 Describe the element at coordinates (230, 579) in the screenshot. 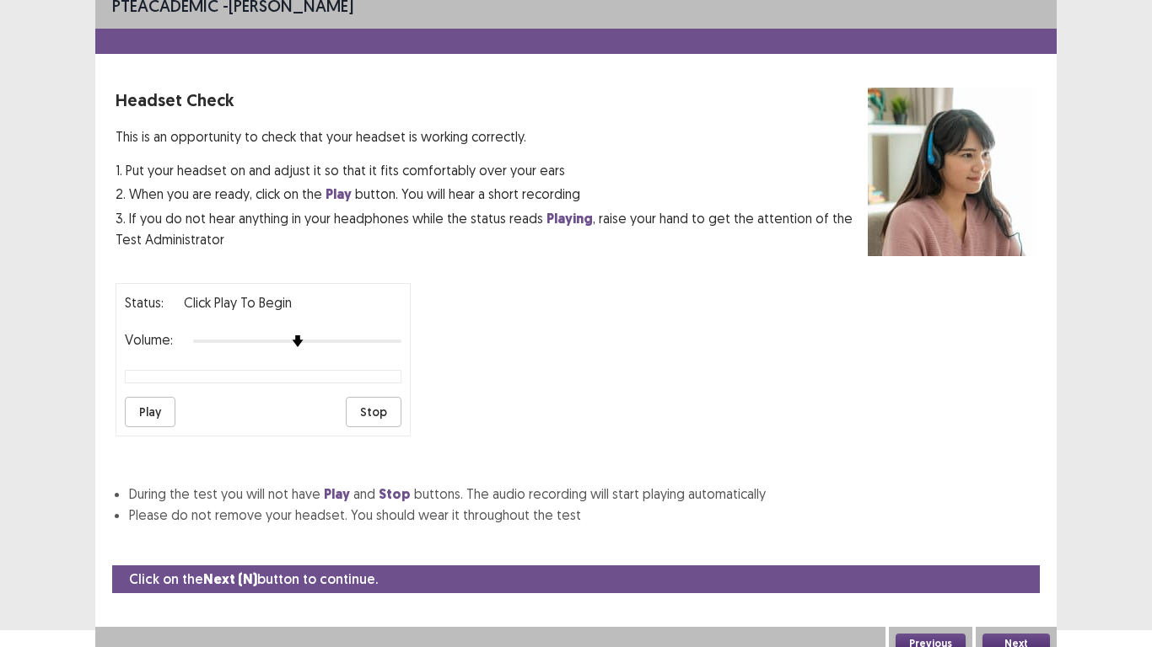

I see `strong: Next (N)` at that location.